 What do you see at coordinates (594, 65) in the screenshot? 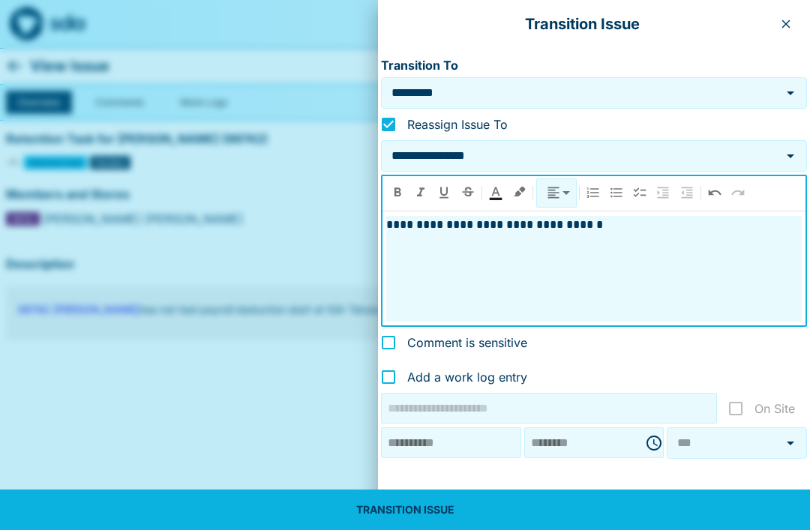
I see `label: Transition To` at bounding box center [594, 65].